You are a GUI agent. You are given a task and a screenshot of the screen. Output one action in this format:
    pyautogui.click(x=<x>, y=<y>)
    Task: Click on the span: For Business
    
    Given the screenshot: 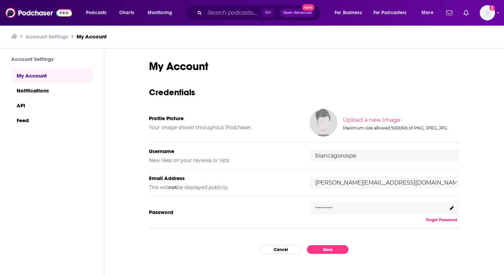 What is the action you would take?
    pyautogui.click(x=348, y=13)
    